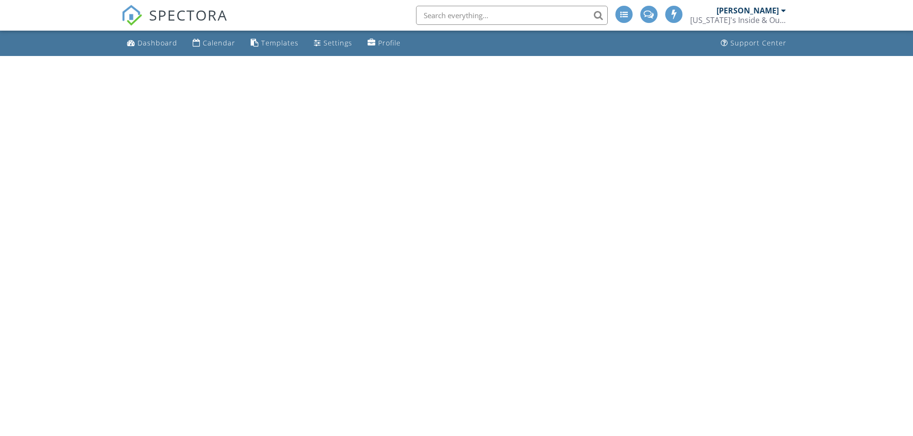 The height and width of the screenshot is (436, 913). What do you see at coordinates (174, 23) in the screenshot?
I see `a: SPECTORA` at bounding box center [174, 23].